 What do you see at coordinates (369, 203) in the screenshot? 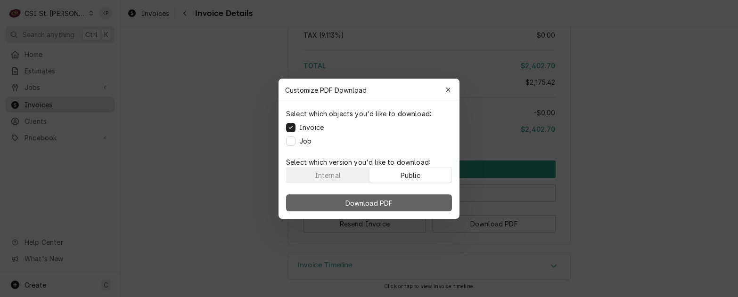
I see `span: Download PDF` at bounding box center [369, 203].